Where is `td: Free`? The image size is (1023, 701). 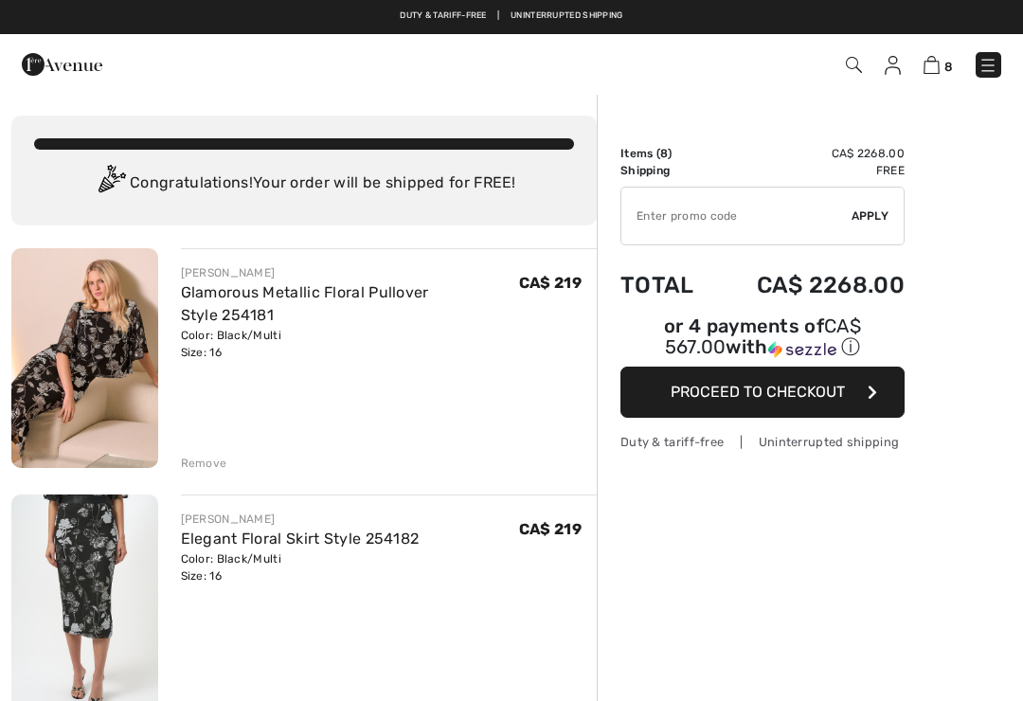 td: Free is located at coordinates (809, 171).